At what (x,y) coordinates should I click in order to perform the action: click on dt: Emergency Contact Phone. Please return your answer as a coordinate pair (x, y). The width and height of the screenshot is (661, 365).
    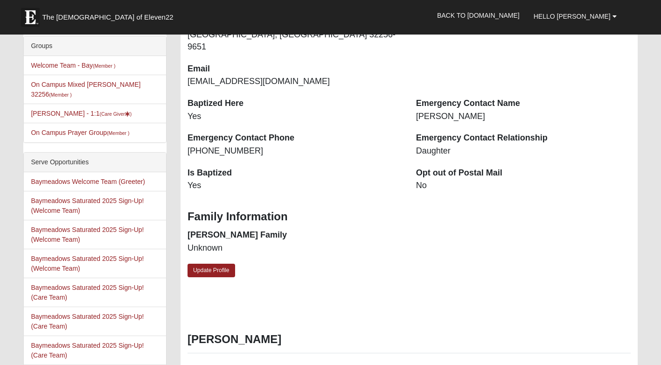
    Looking at the image, I should click on (295, 138).